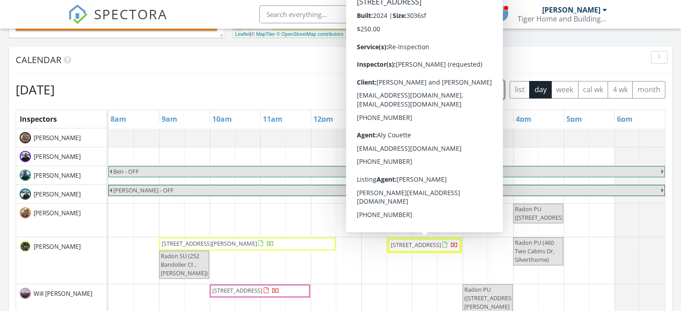  What do you see at coordinates (169, 119) in the screenshot?
I see `a: 9am` at bounding box center [169, 119].